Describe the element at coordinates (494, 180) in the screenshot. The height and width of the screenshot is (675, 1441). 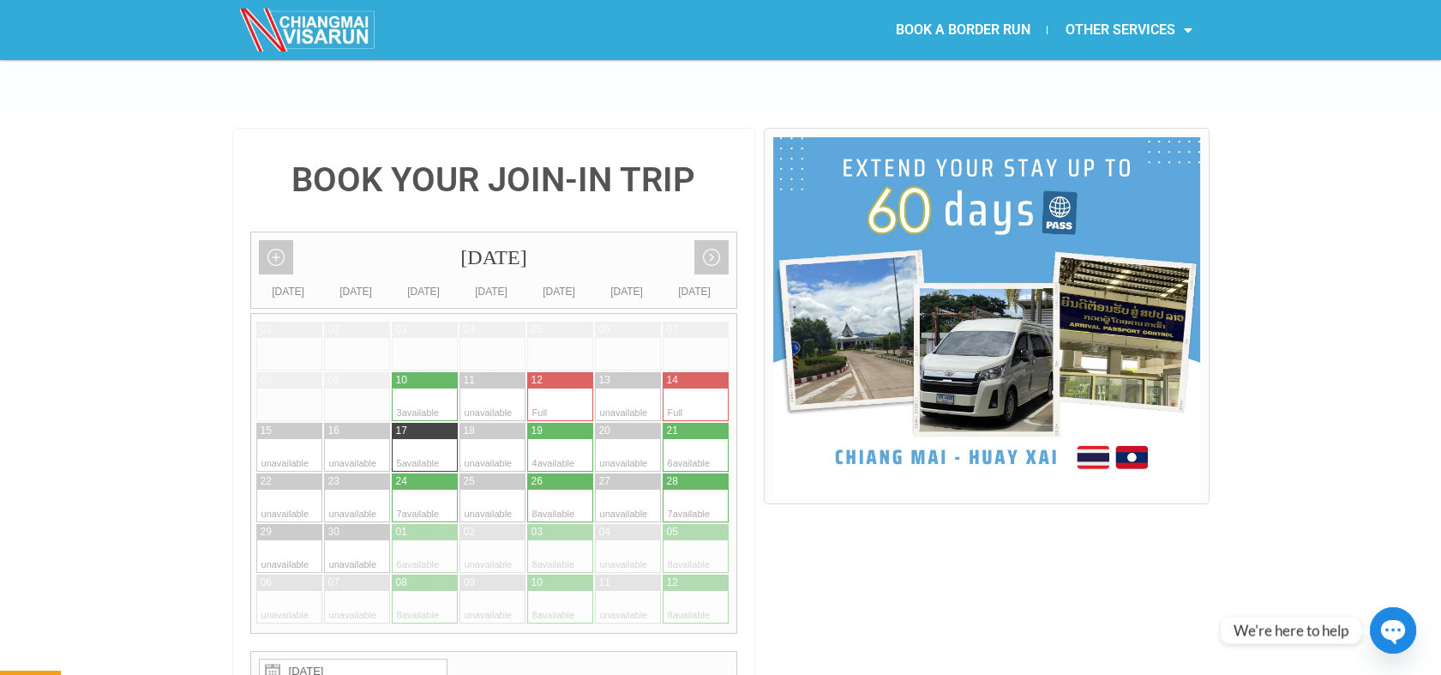
I see `h4: BOOK YOUR JOIN-IN TRIP` at that location.